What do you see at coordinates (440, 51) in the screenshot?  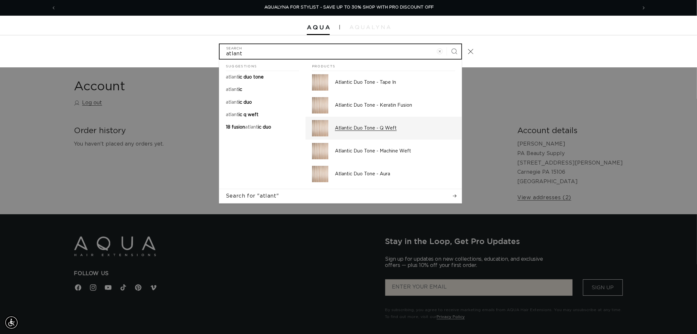 I see `button: Clear search term` at bounding box center [440, 51].